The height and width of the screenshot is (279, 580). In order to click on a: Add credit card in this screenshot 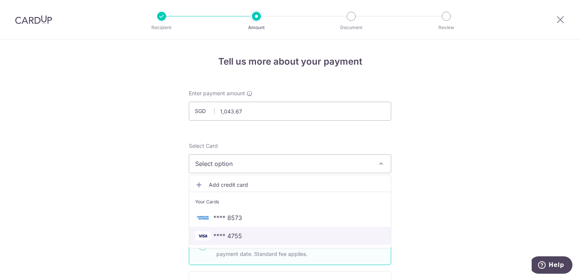, I will do `click(290, 185)`.